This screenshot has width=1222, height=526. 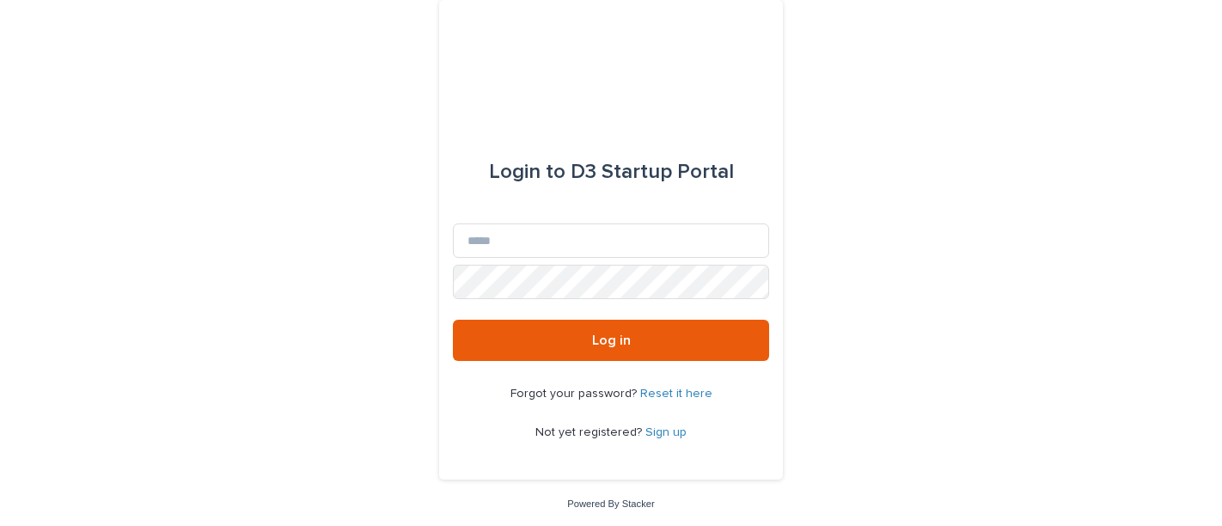 What do you see at coordinates (610, 503) in the screenshot?
I see `a: Powered By Stacker` at bounding box center [610, 503].